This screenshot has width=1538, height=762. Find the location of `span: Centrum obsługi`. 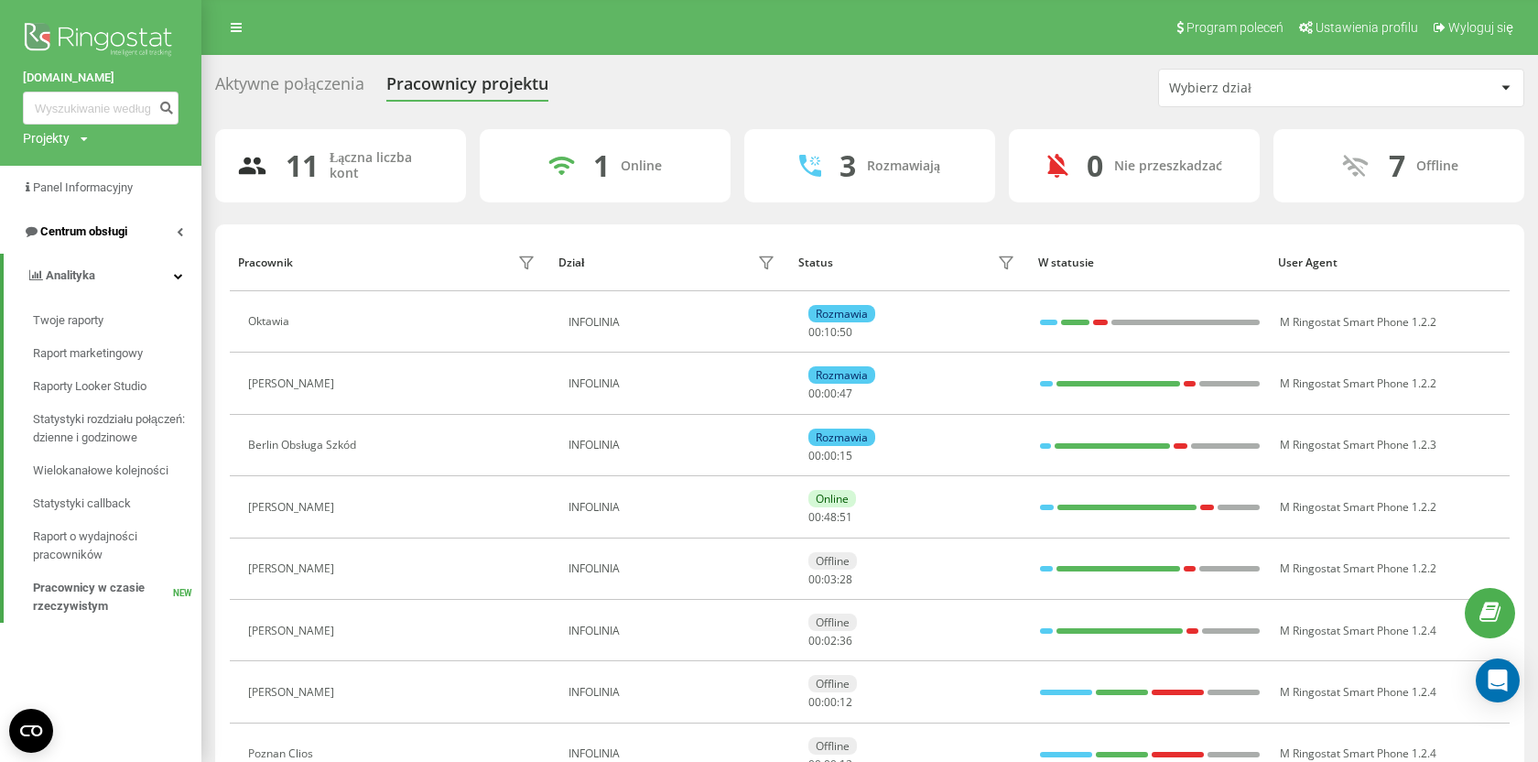

span: Centrum obsługi is located at coordinates (83, 231).